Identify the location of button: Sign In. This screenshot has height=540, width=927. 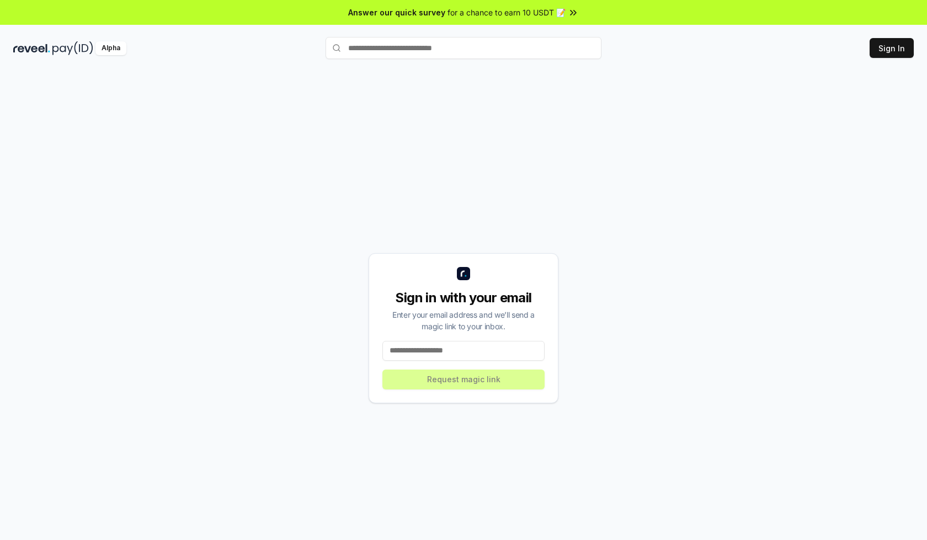
(892, 48).